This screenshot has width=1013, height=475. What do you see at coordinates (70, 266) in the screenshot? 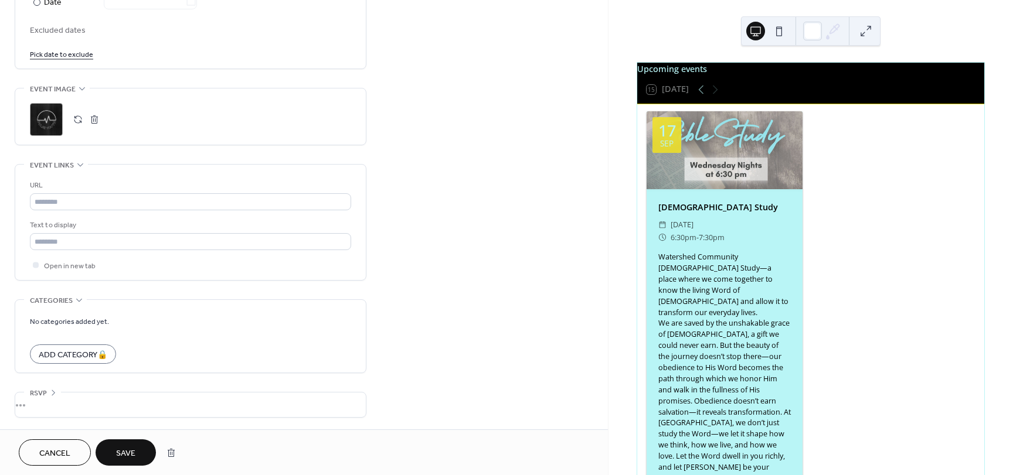
I see `span: Open in new tab` at bounding box center [70, 266].